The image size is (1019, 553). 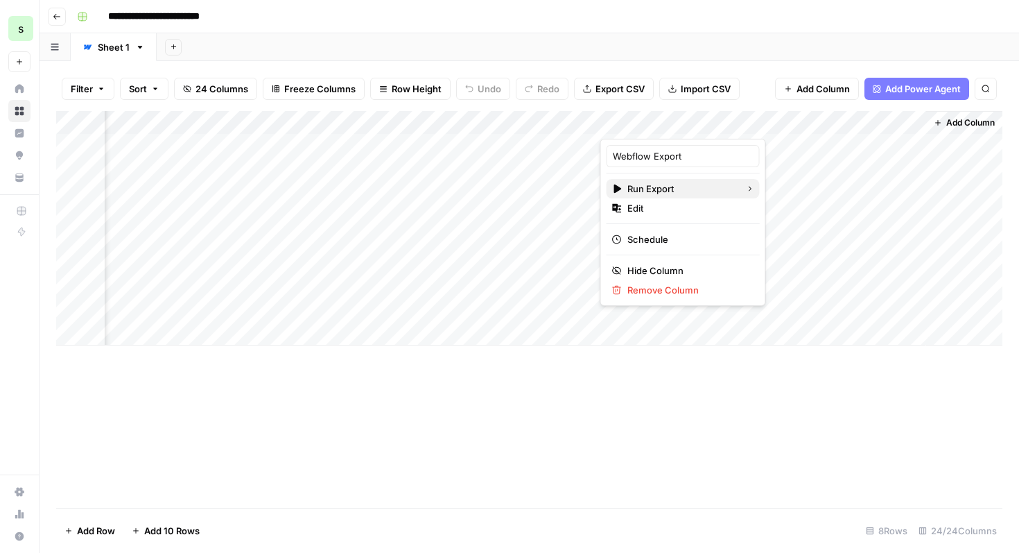 What do you see at coordinates (688, 290) in the screenshot?
I see `span: Remove Column` at bounding box center [688, 290].